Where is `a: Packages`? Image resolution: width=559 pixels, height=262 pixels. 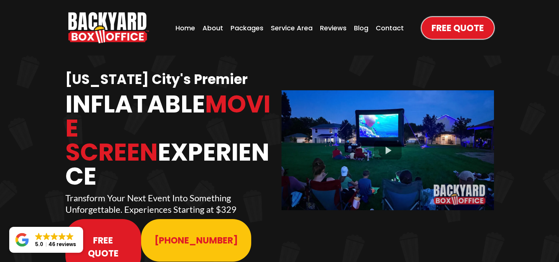
a: Packages is located at coordinates (247, 28).